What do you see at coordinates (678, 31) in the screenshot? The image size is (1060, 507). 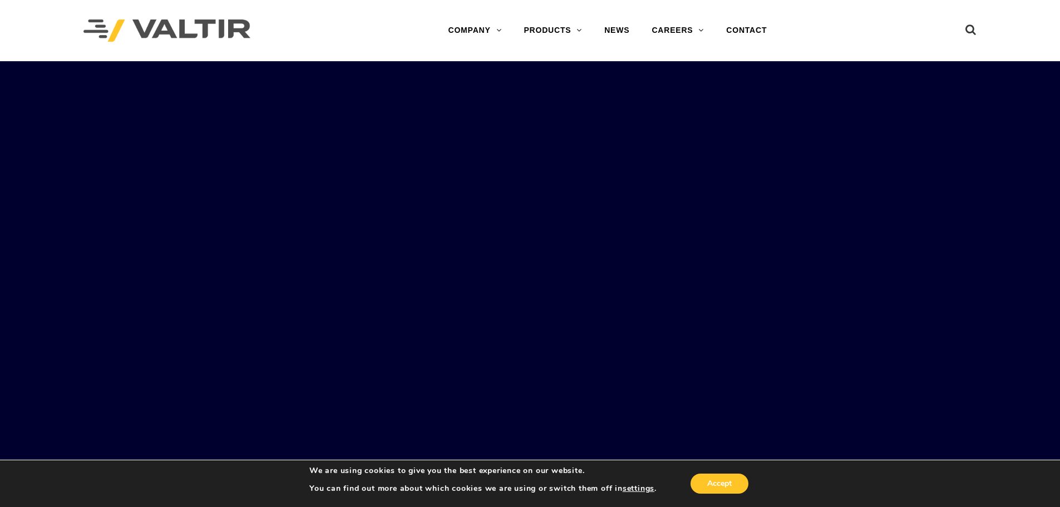 I see `a: CAREERS` at bounding box center [678, 31].